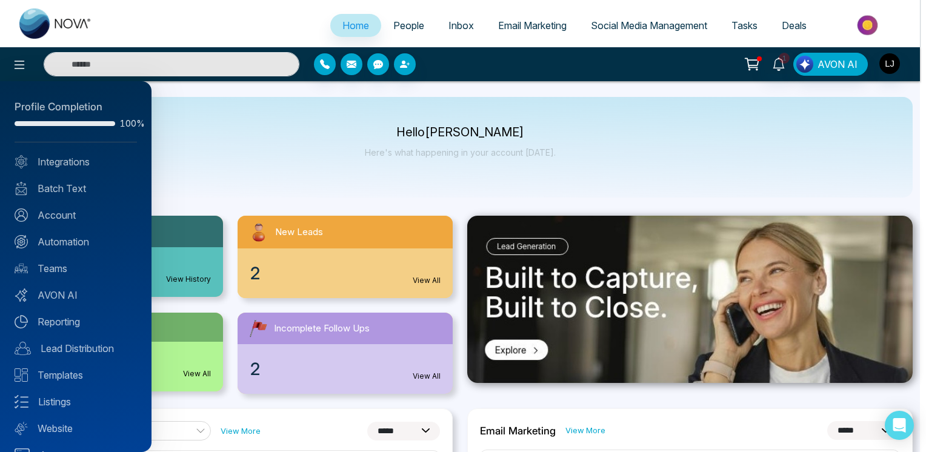  Describe the element at coordinates (76, 295) in the screenshot. I see `a: AVON AI` at that location.